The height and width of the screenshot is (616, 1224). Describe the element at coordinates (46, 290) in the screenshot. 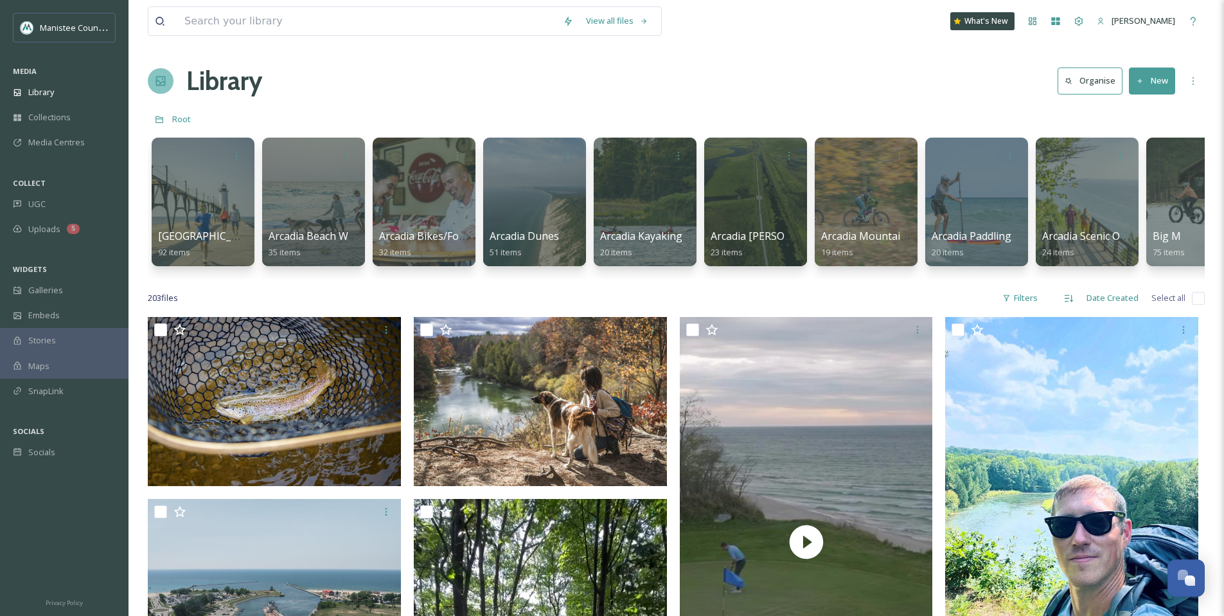

I see `span: Galleries` at that location.